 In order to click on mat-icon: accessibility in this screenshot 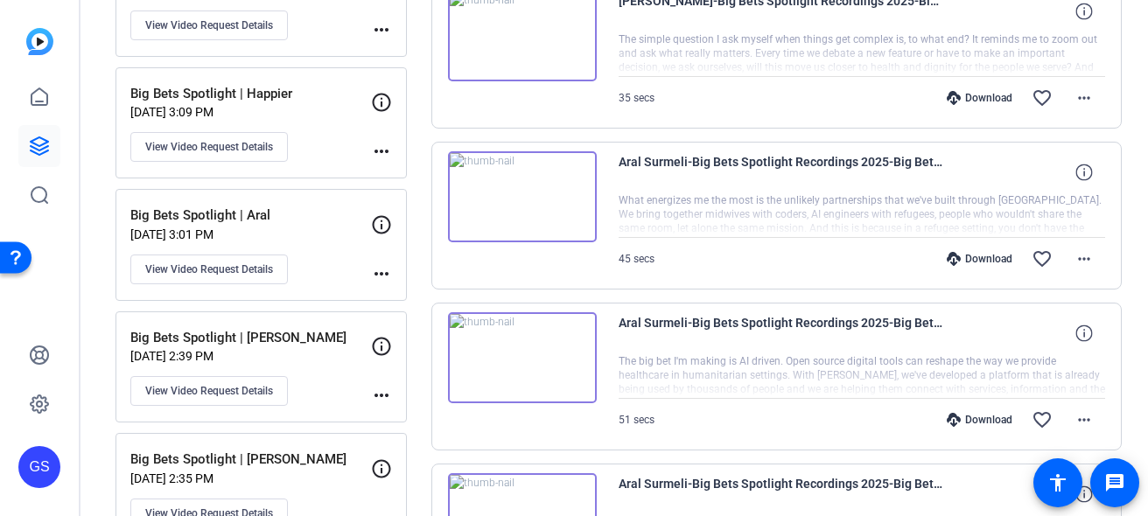, I will do `click(1058, 483)`.